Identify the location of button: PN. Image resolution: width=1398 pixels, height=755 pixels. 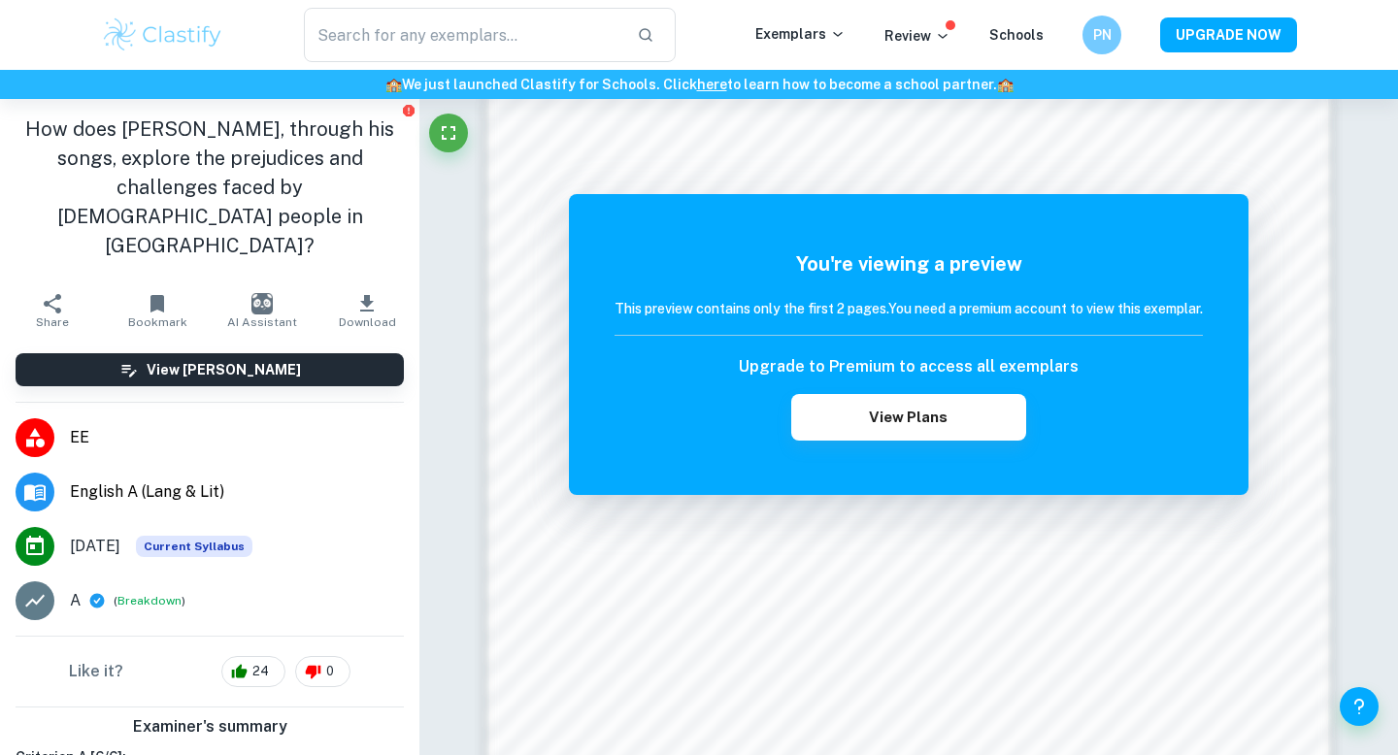
(1102, 35).